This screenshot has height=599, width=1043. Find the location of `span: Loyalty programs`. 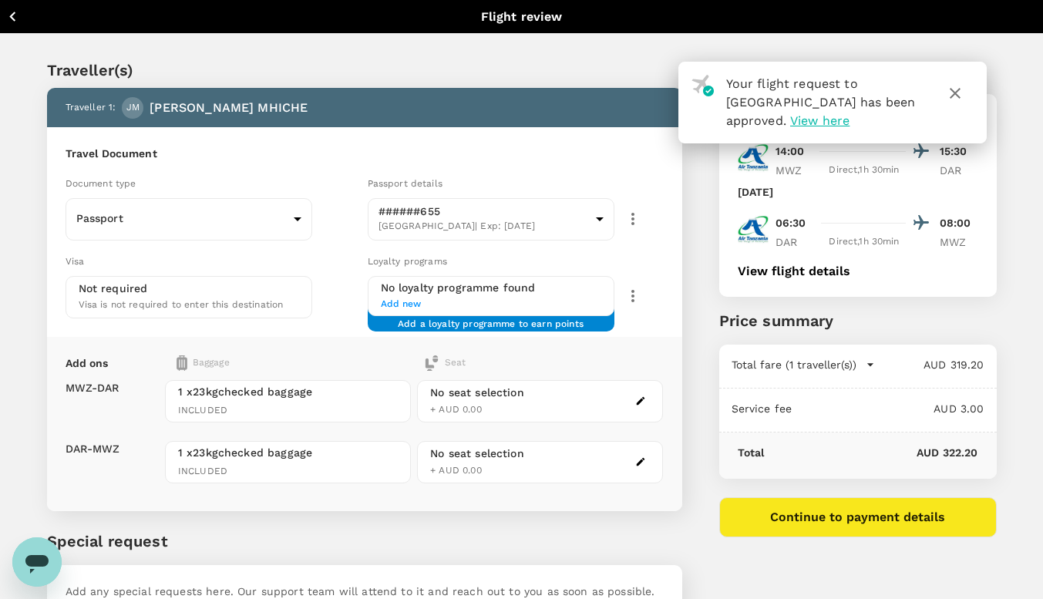

span: Loyalty programs is located at coordinates (407, 261).